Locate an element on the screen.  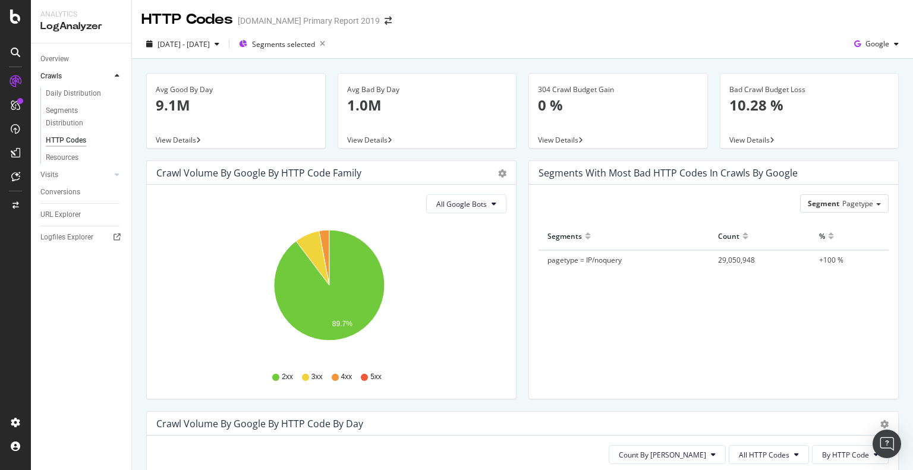
div: Crawl Volume by google by HTTP Code Family is located at coordinates (258, 173).